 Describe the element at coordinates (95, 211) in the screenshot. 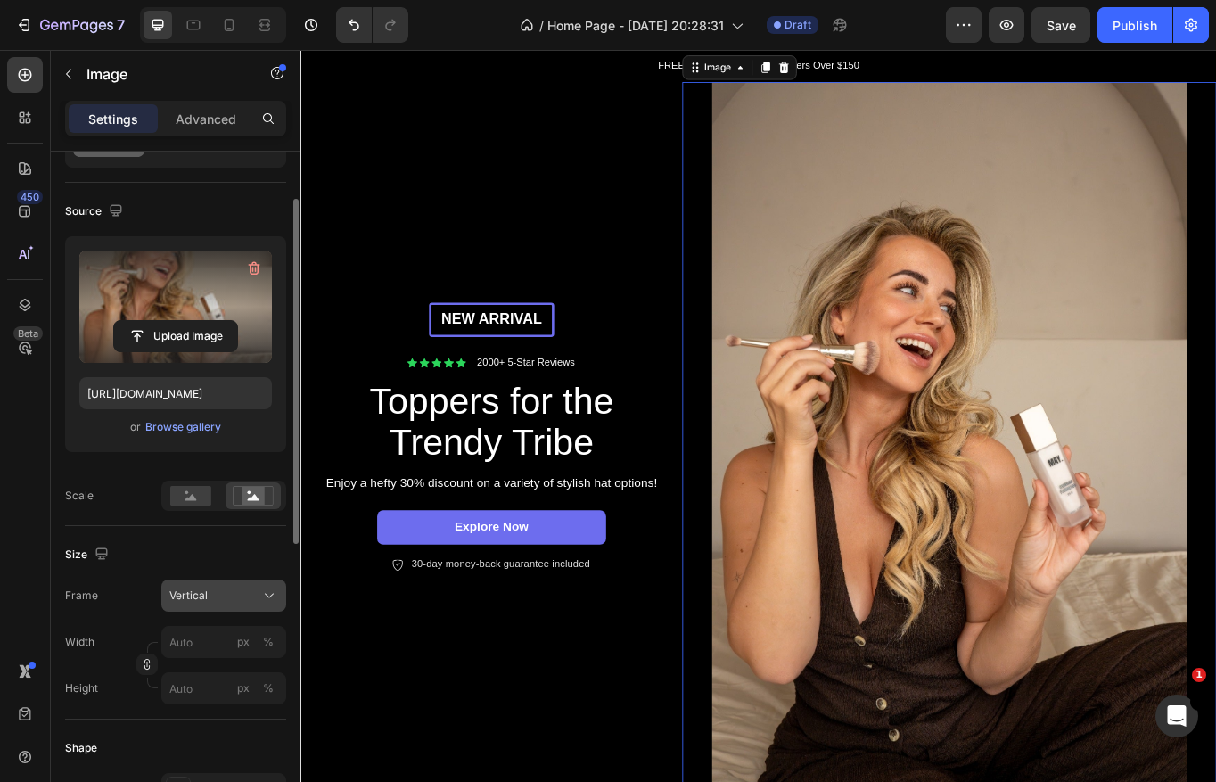

I see `div: Source` at that location.